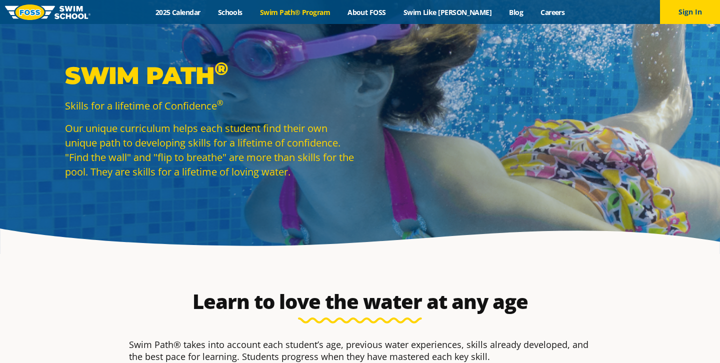  Describe the element at coordinates (360, 350) in the screenshot. I see `p: Swim Path® takes into account each student’s age, previous water experiences, skills already deve...` at that location.